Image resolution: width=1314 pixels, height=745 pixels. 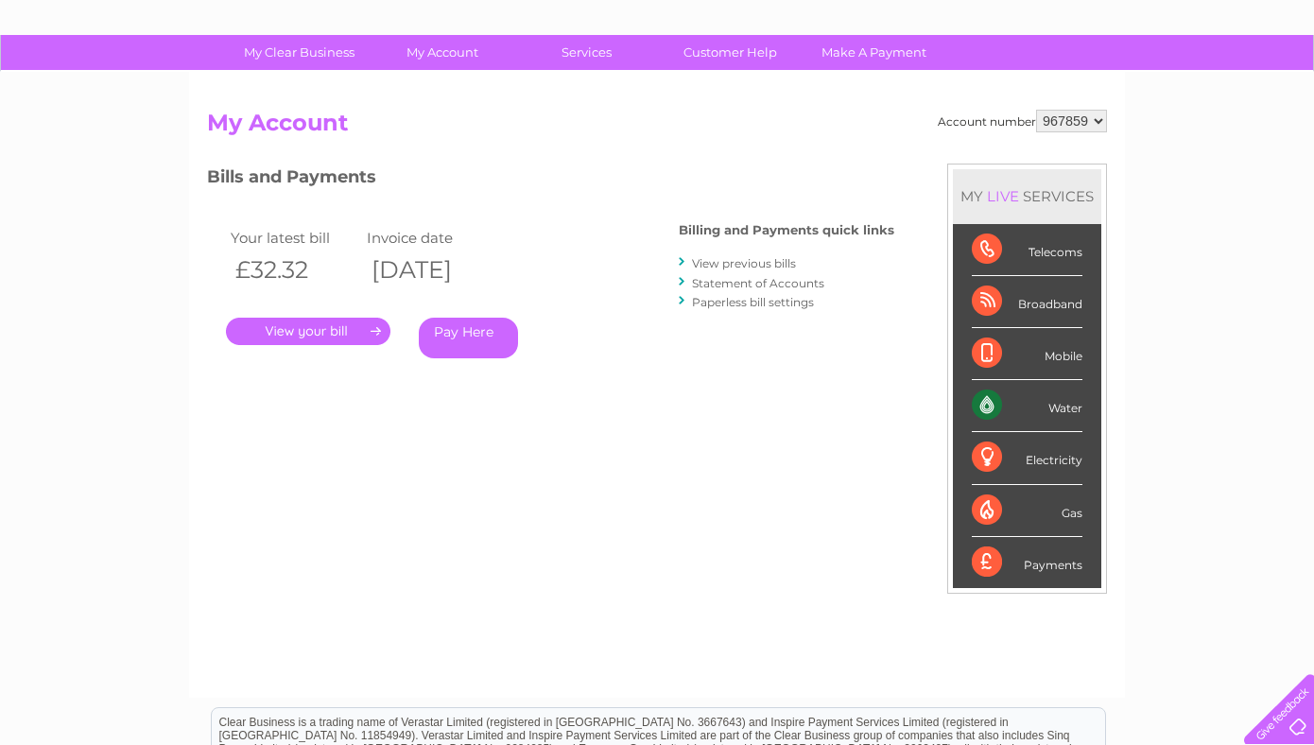 I want to click on a: Customer Help, so click(x=730, y=52).